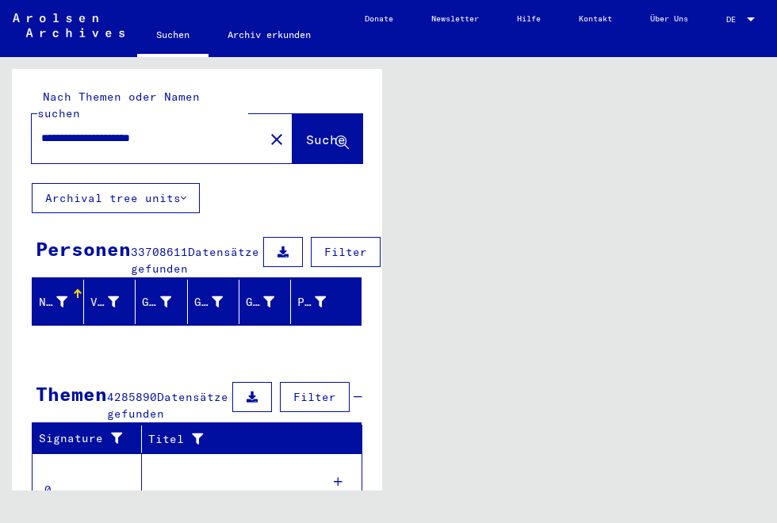  What do you see at coordinates (58, 302) in the screenshot?
I see `mat-header-cell: Nachname` at bounding box center [58, 302].